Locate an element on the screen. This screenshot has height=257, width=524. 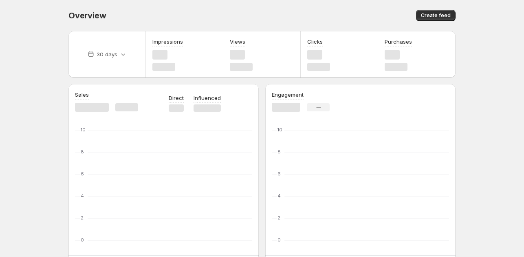
h3: Purchases is located at coordinates (398, 42).